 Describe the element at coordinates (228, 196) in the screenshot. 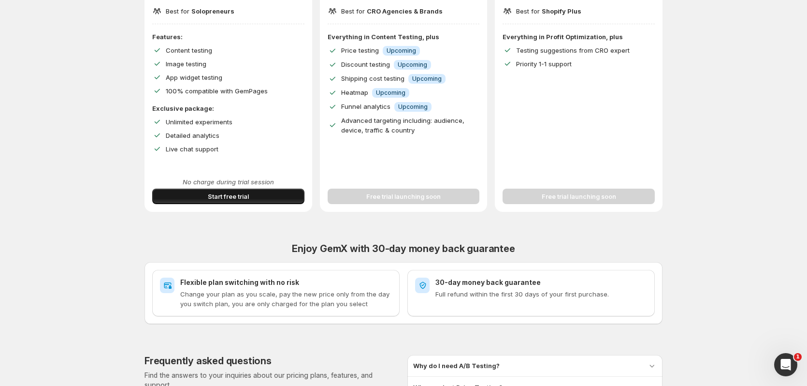

I see `span: Start free trial` at that location.